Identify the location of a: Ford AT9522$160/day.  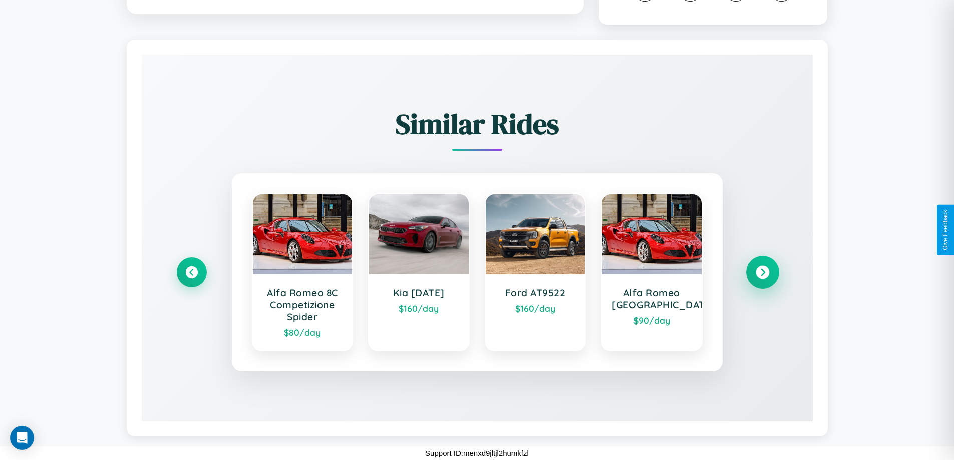
(535, 272).